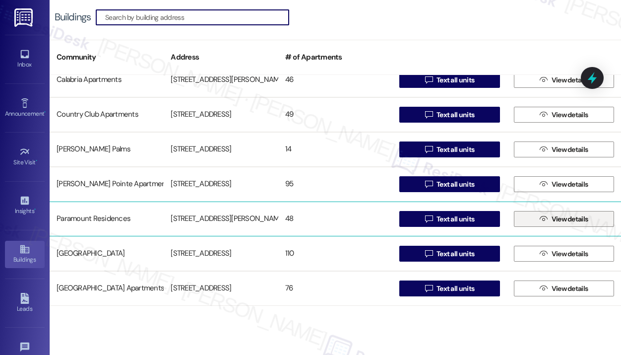 This screenshot has height=355, width=621. I want to click on a: Site Visit •, so click(25, 157).